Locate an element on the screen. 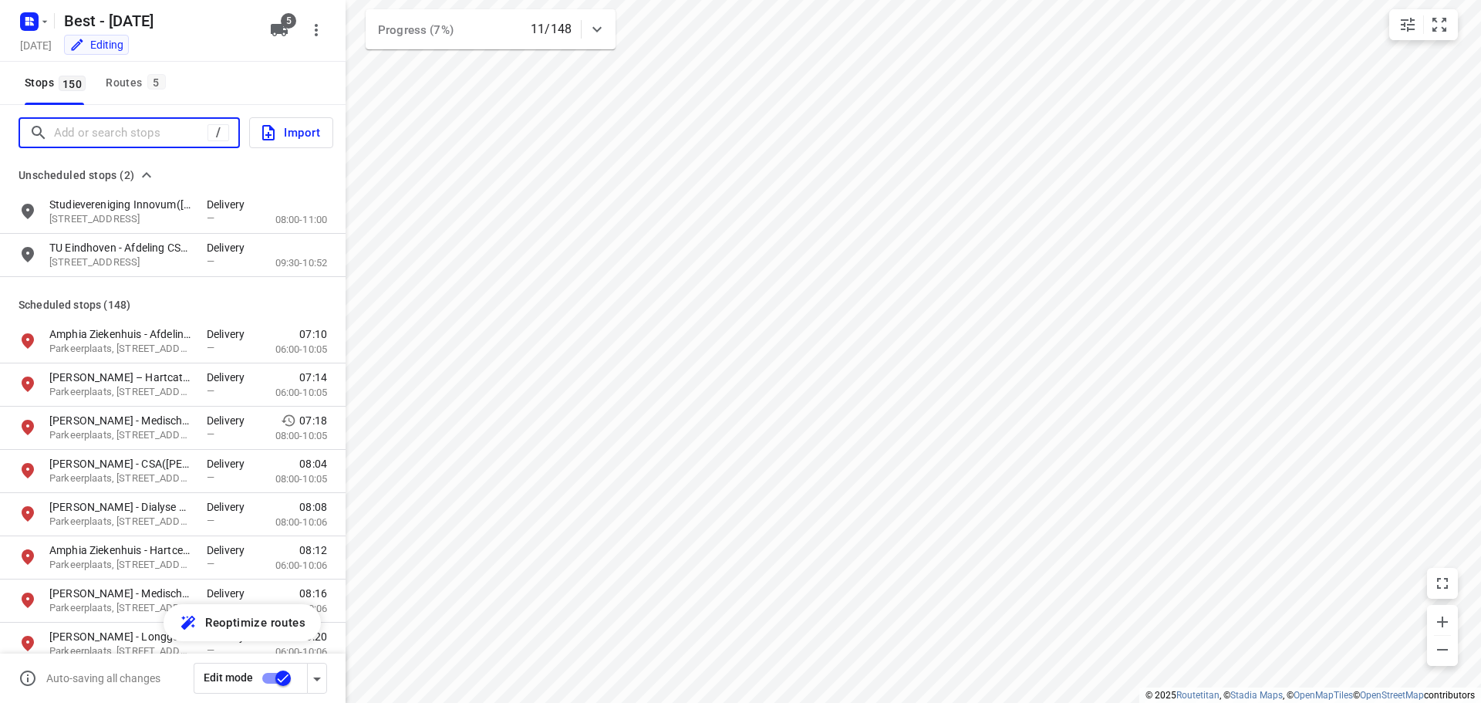 This screenshot has width=1481, height=703. input: Add or search stops is located at coordinates (130, 133).